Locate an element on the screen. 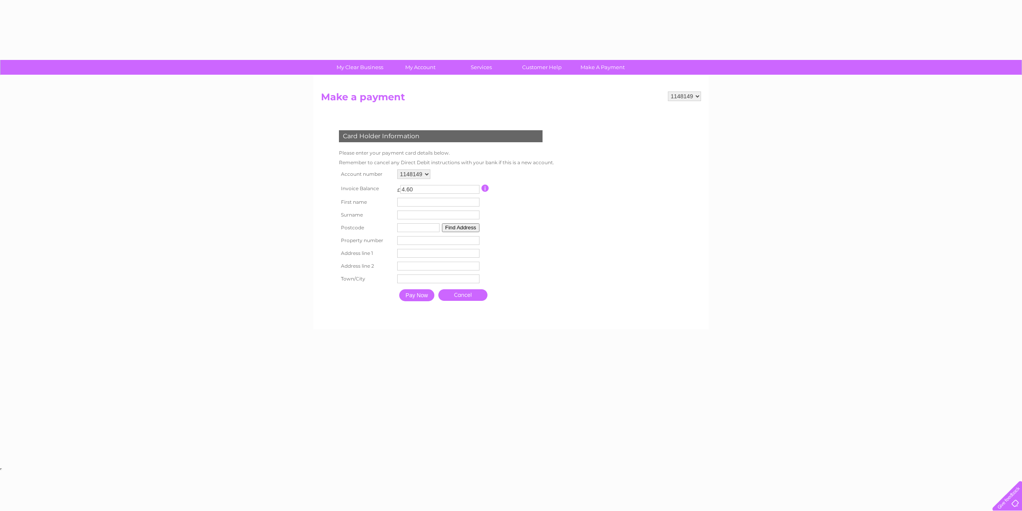  th: Surname is located at coordinates (366, 215).